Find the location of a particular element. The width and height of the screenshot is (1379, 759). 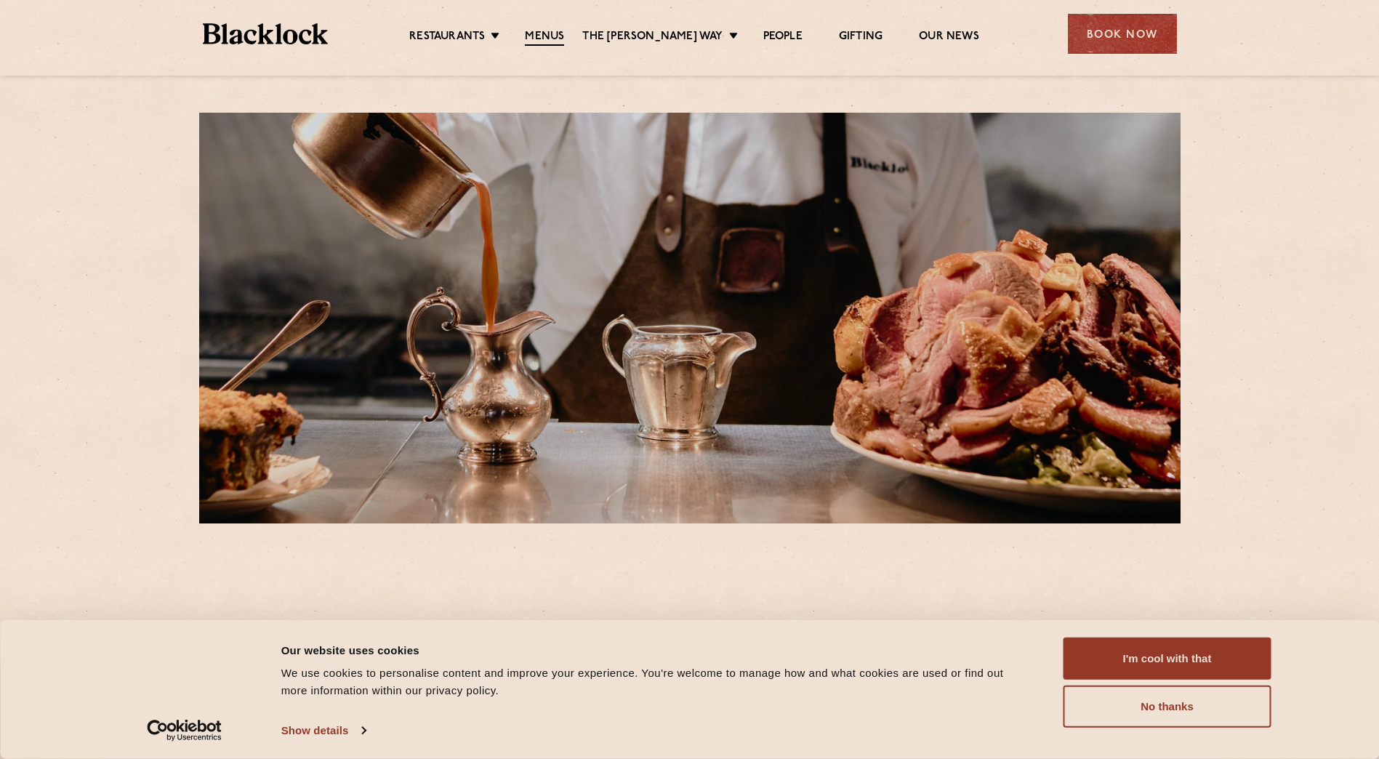

a: Gifting is located at coordinates (860, 37).